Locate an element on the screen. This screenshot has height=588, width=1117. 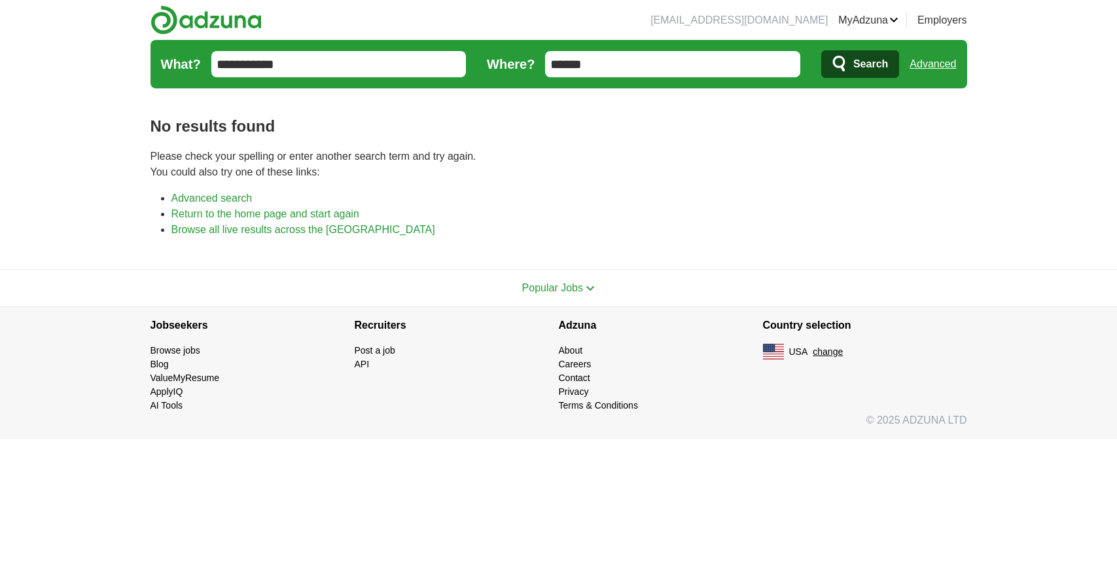
img: Adzuna logo is located at coordinates (206, 20).